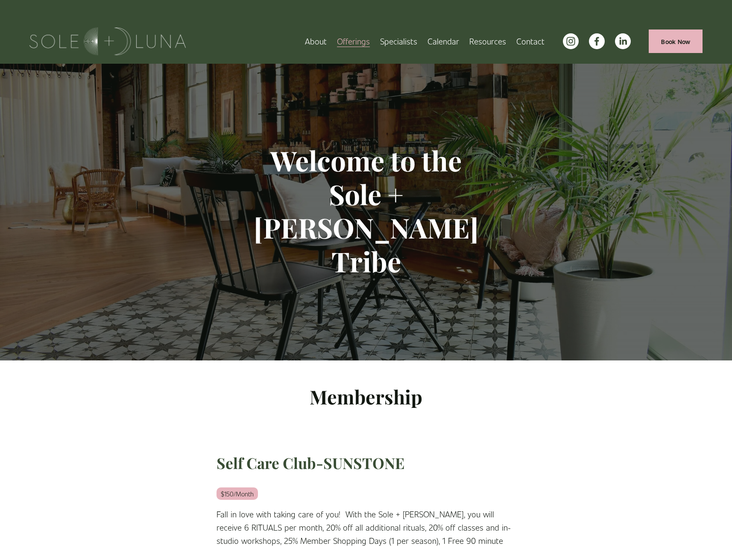  Describe the element at coordinates (353, 41) in the screenshot. I see `span: Offerings` at that location.